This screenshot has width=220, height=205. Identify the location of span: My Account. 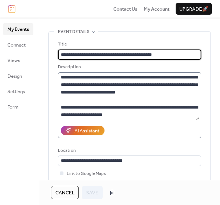
(156, 9).